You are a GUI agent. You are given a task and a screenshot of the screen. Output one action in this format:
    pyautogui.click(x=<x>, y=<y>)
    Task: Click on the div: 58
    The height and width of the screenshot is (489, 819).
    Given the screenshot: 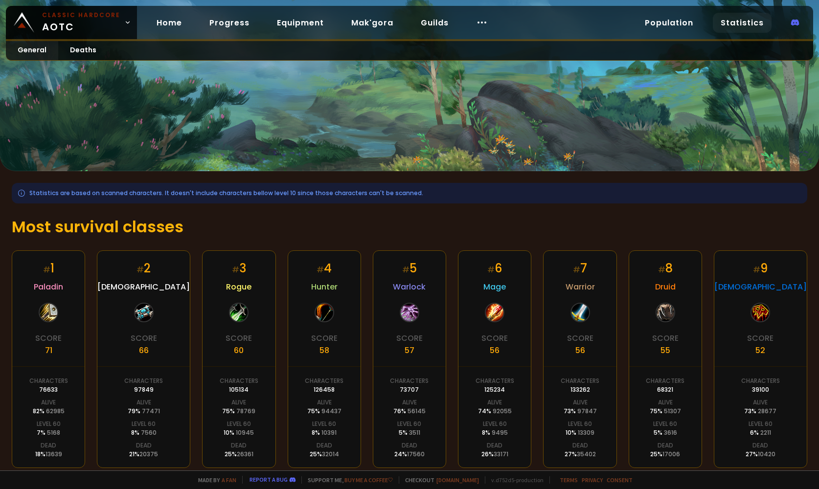 What is the action you would take?
    pyautogui.click(x=324, y=350)
    